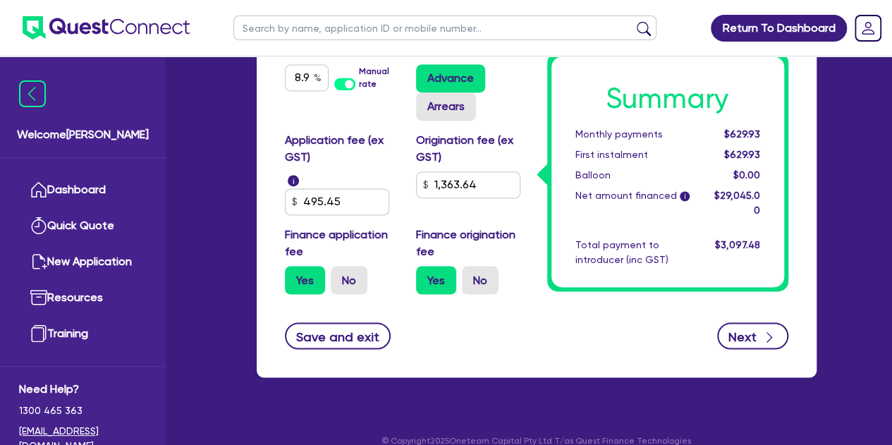  I want to click on input: Search by name, application ID or mobile number..., so click(445, 27).